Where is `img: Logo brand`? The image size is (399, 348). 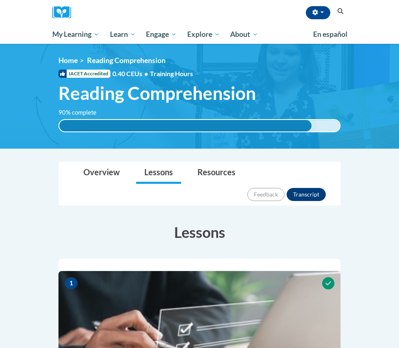 img: Logo brand is located at coordinates (65, 12).